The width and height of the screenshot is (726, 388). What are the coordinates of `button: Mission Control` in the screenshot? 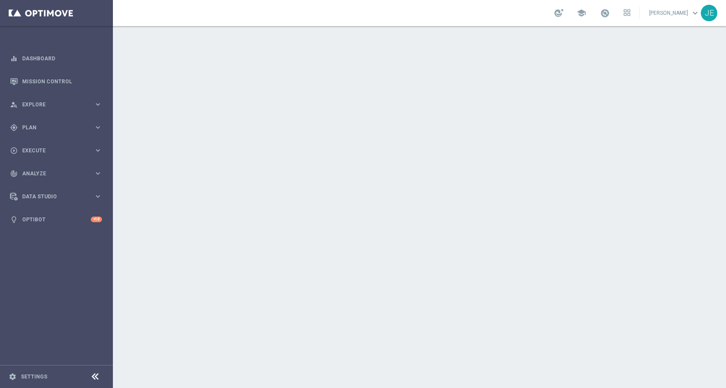 It's located at (56, 82).